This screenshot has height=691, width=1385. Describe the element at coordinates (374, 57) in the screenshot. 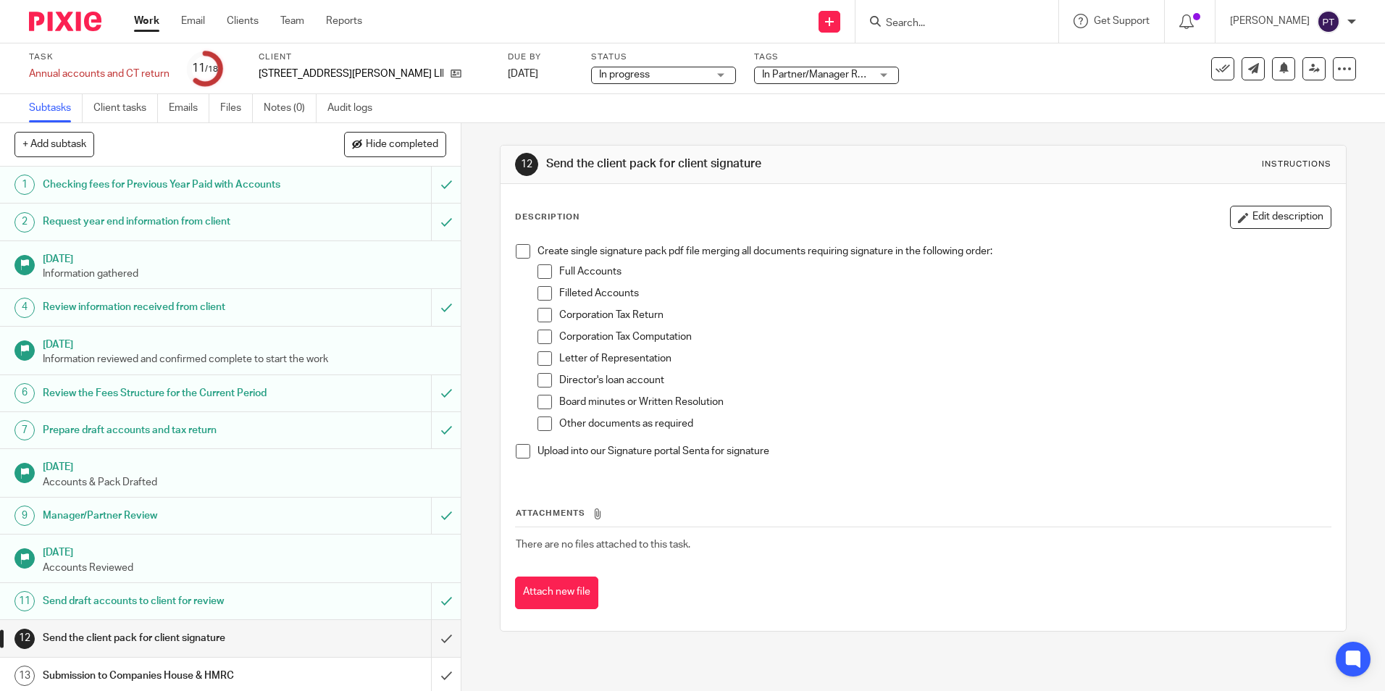

I see `label: Client` at that location.